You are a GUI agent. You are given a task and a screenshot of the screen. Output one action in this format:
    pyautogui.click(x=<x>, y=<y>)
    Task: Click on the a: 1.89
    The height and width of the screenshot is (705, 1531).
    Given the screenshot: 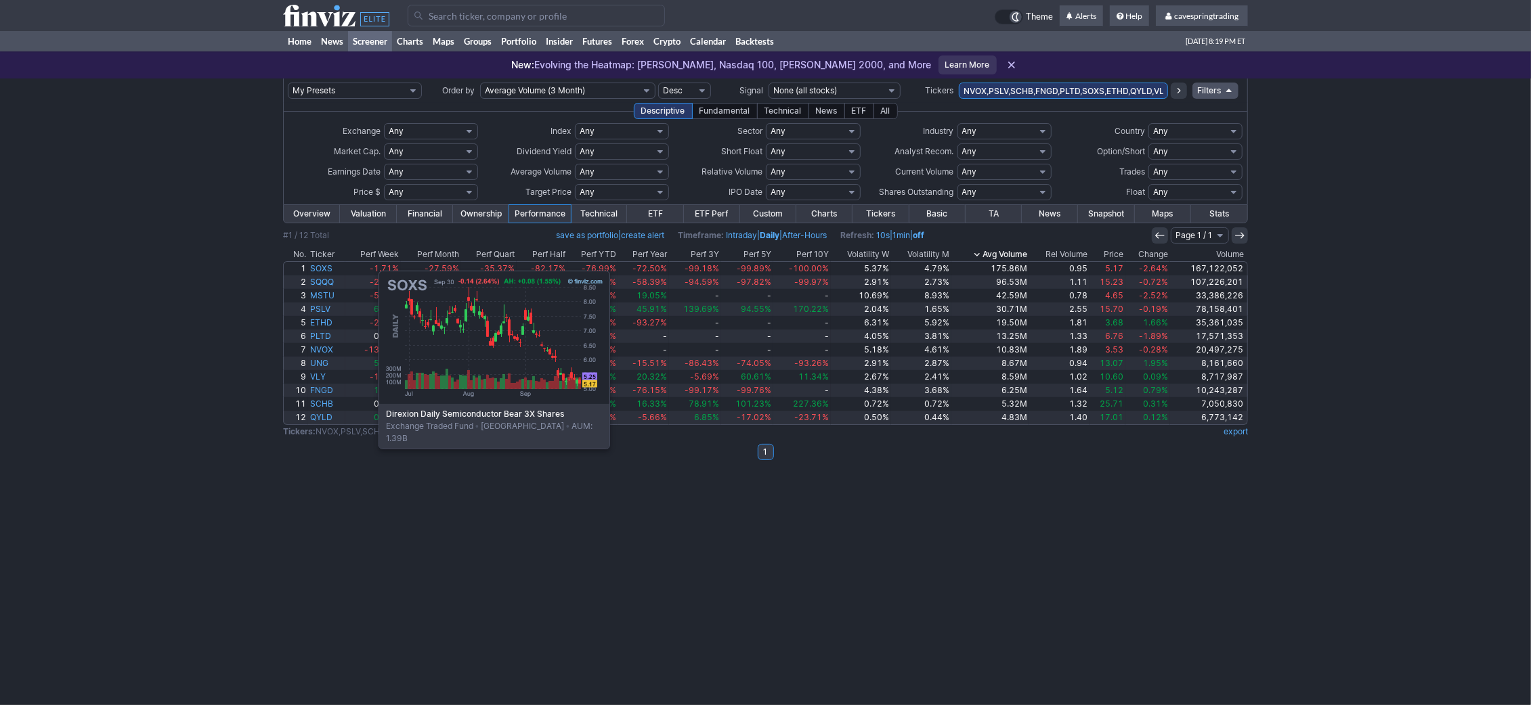 What is the action you would take?
    pyautogui.click(x=1059, y=350)
    